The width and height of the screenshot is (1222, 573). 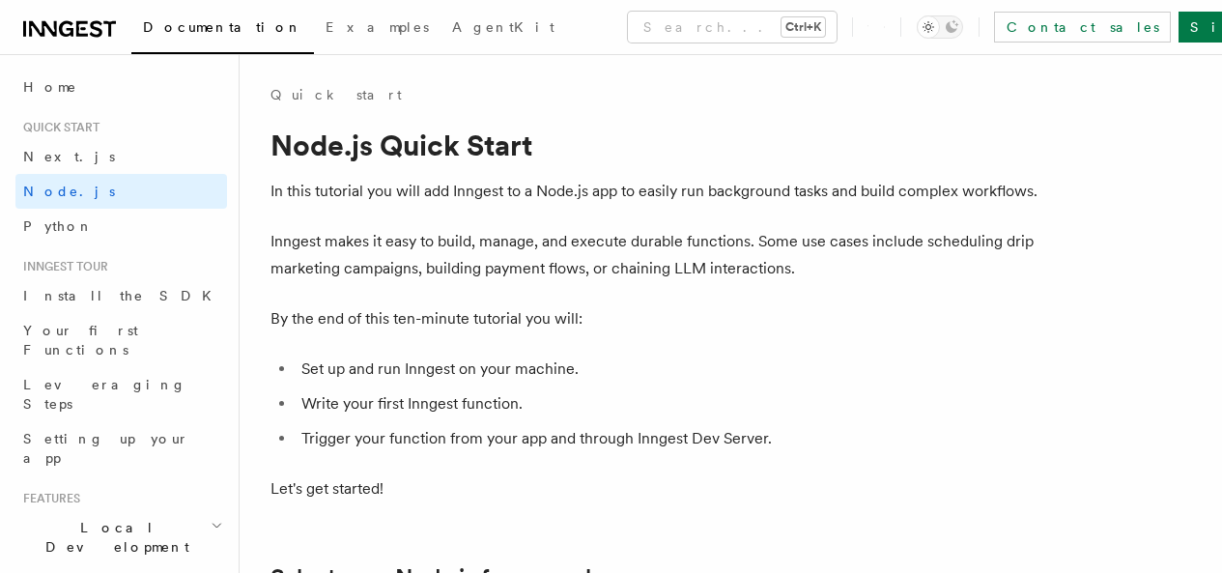 What do you see at coordinates (80, 340) in the screenshot?
I see `span: Your first Functions` at bounding box center [80, 340].